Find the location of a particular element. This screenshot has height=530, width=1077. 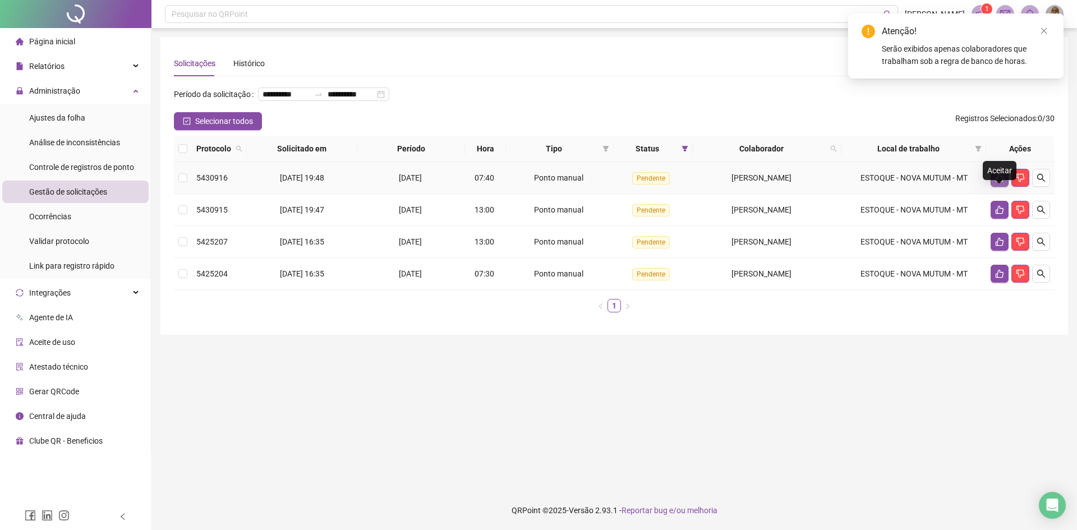

span: Administração is located at coordinates (54, 91).